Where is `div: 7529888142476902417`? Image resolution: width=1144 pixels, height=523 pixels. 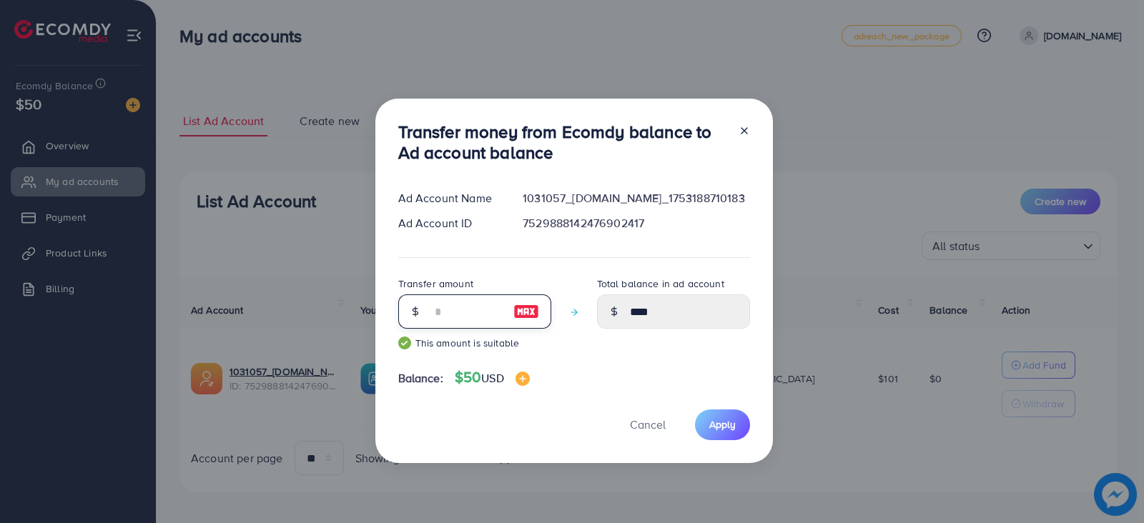 div: 7529888142476902417 is located at coordinates (636, 223).